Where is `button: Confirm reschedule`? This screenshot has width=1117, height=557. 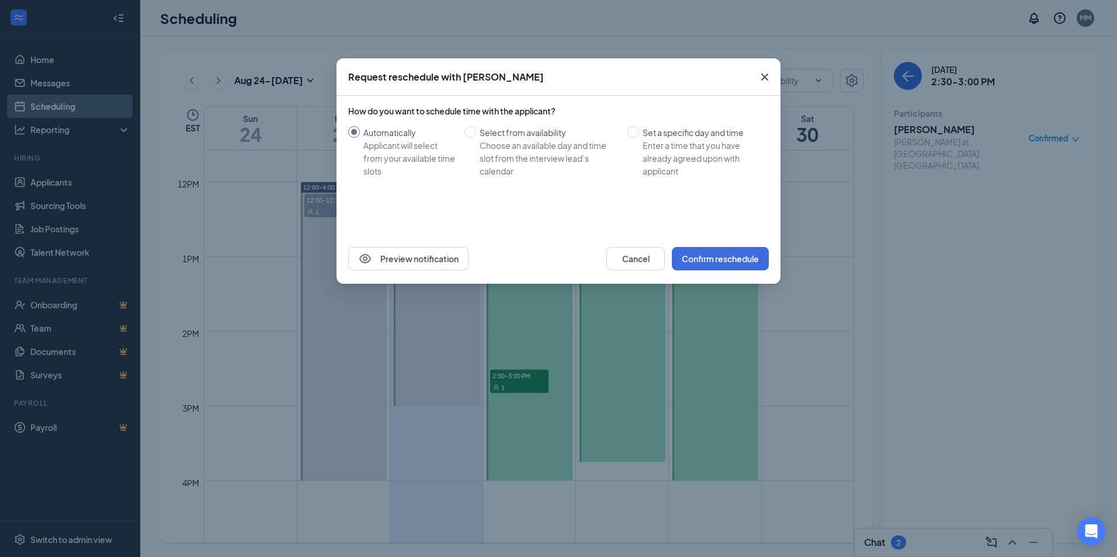 button: Confirm reschedule is located at coordinates (720, 259).